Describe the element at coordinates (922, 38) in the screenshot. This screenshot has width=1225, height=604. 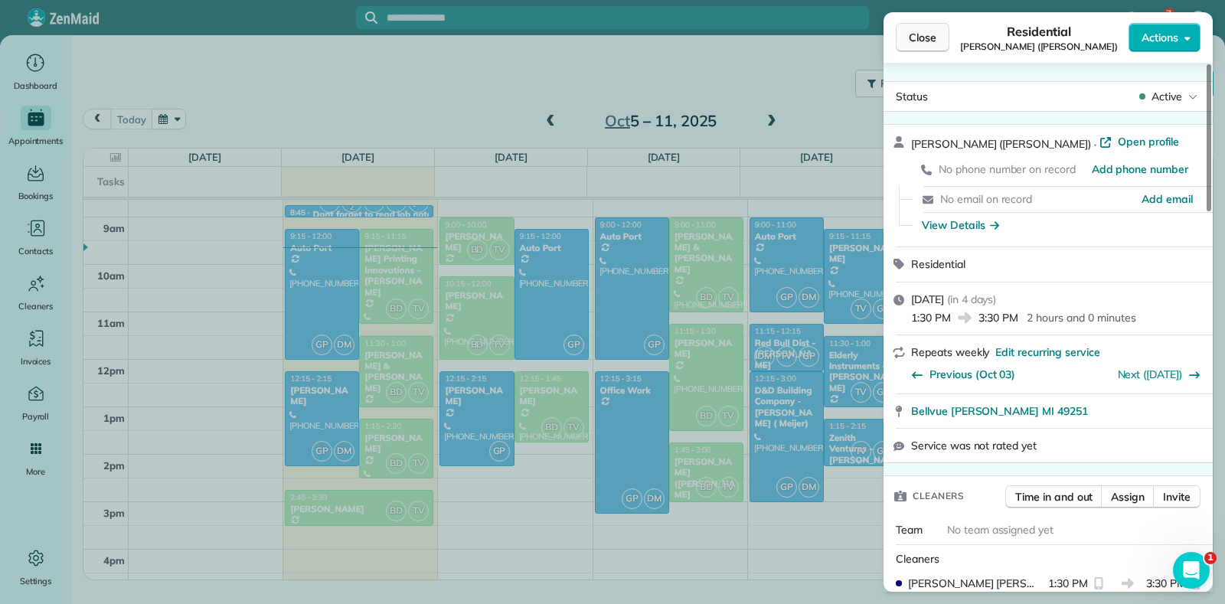
I see `span: Close` at that location.